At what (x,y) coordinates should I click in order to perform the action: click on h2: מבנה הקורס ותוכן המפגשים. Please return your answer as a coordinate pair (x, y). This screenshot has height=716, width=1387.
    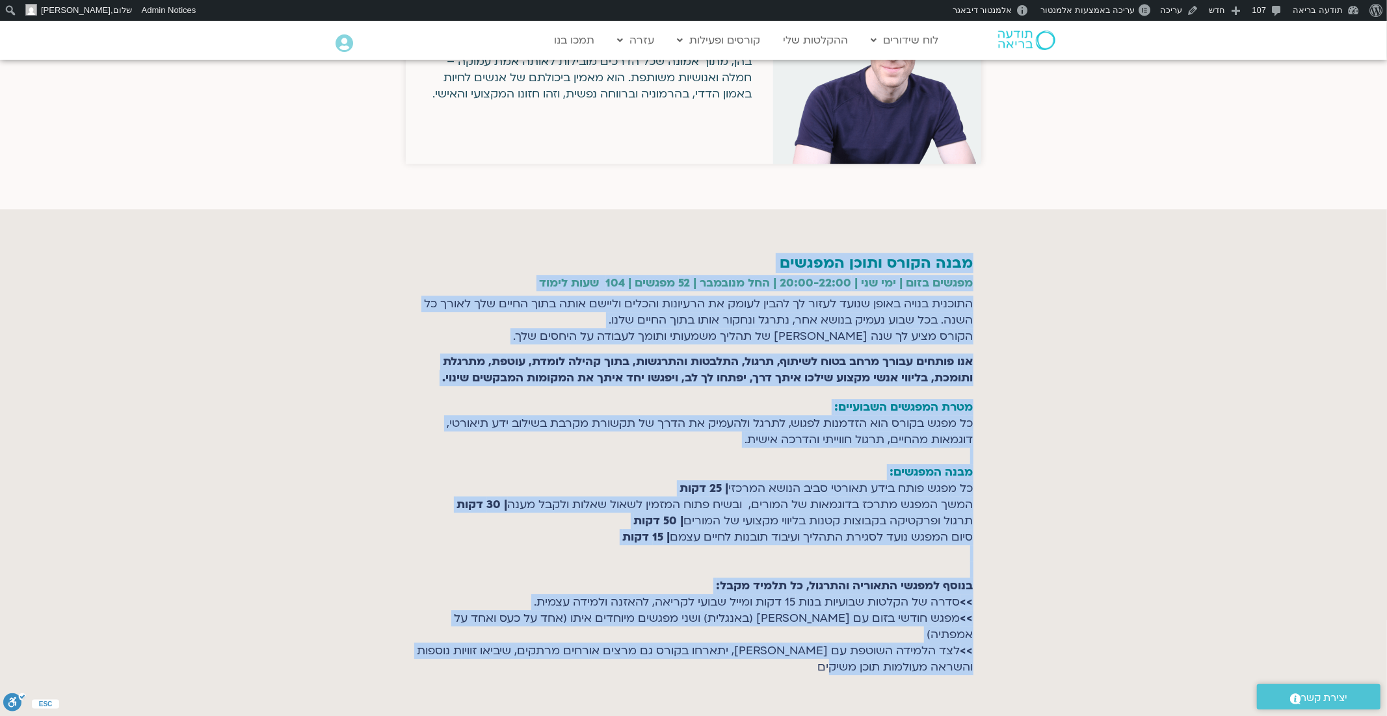
    Looking at the image, I should click on (694, 263).